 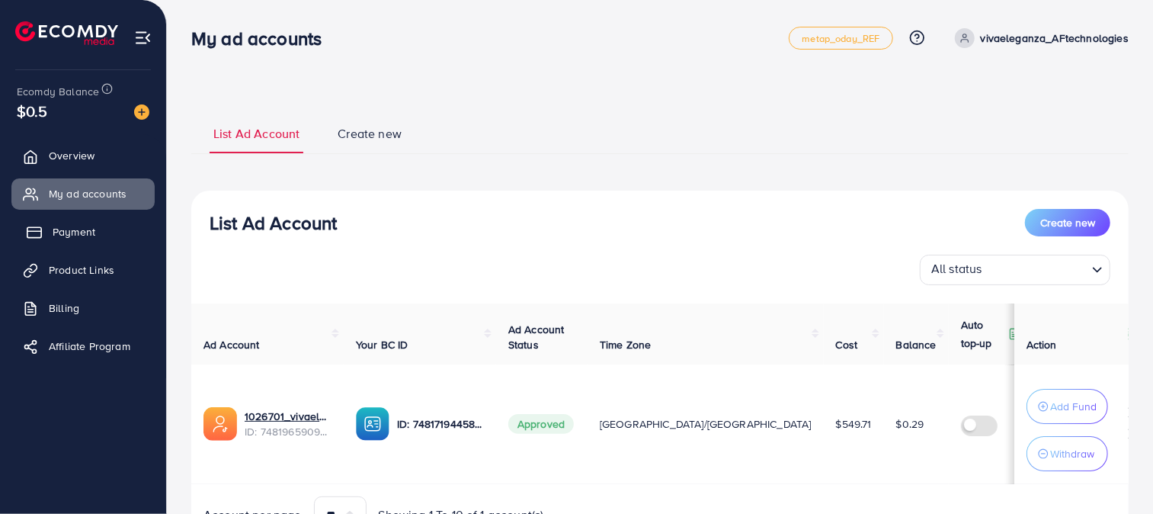 I want to click on span: List Ad Account, so click(x=256, y=133).